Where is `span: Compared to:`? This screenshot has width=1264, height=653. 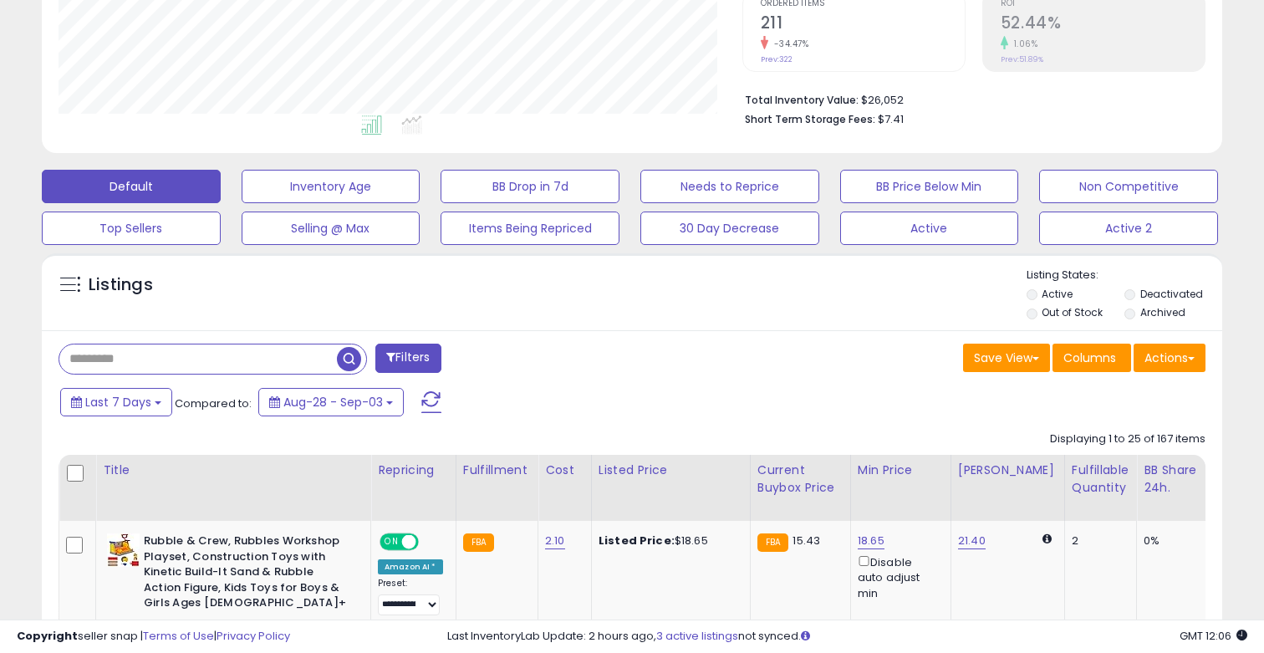
span: Compared to: is located at coordinates (213, 403).